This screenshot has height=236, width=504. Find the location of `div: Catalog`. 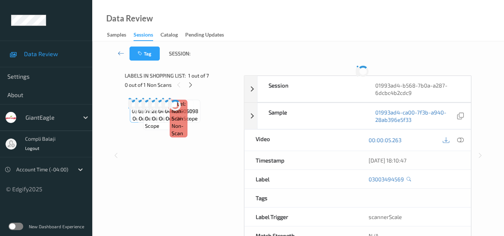

div: Catalog is located at coordinates (169, 35).